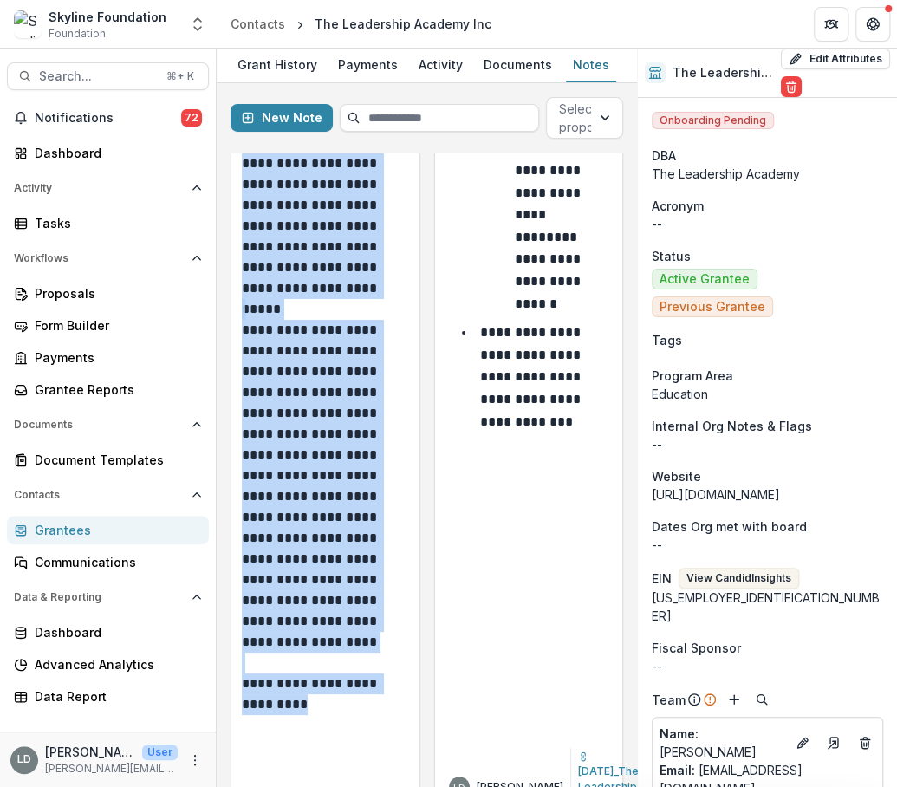 The height and width of the screenshot is (787, 897). Describe the element at coordinates (107, 389) in the screenshot. I see `a: Grantee Reports` at that location.